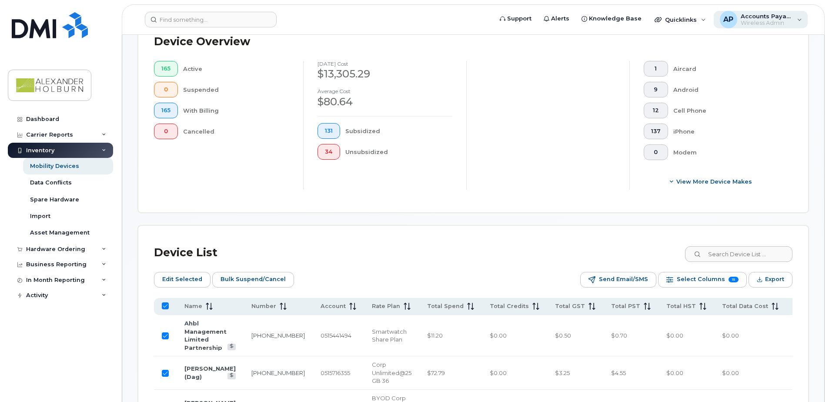 This screenshot has width=829, height=402. What do you see at coordinates (570, 306) in the screenshot?
I see `span: Total GST` at bounding box center [570, 306].